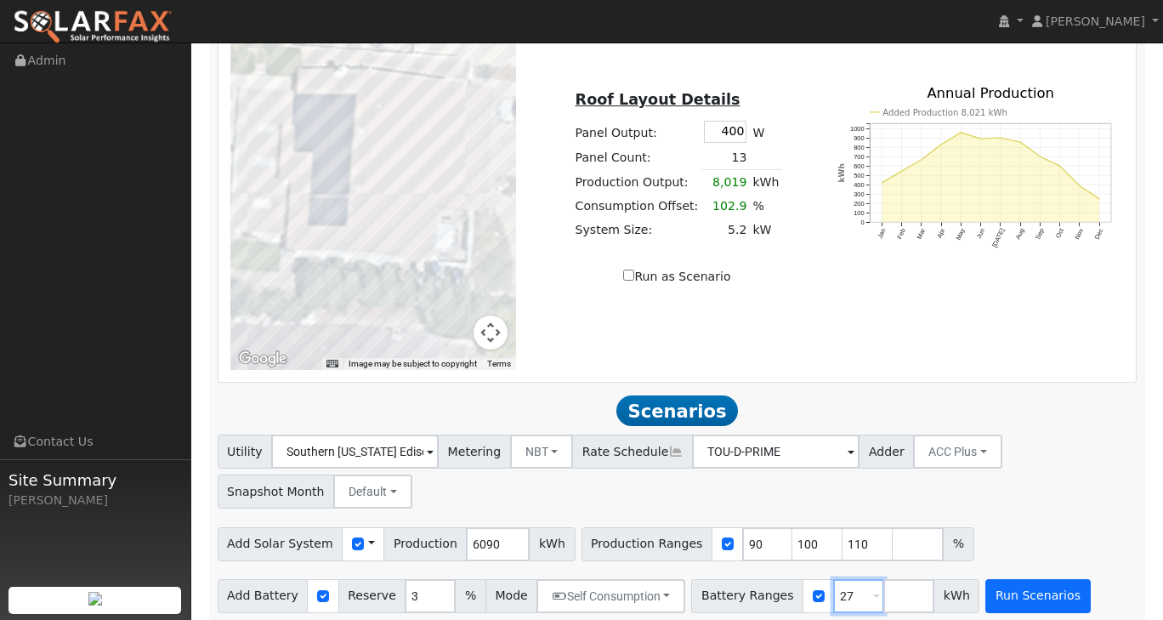  Describe the element at coordinates (858, 212) in the screenshot. I see `text: 100` at that location.